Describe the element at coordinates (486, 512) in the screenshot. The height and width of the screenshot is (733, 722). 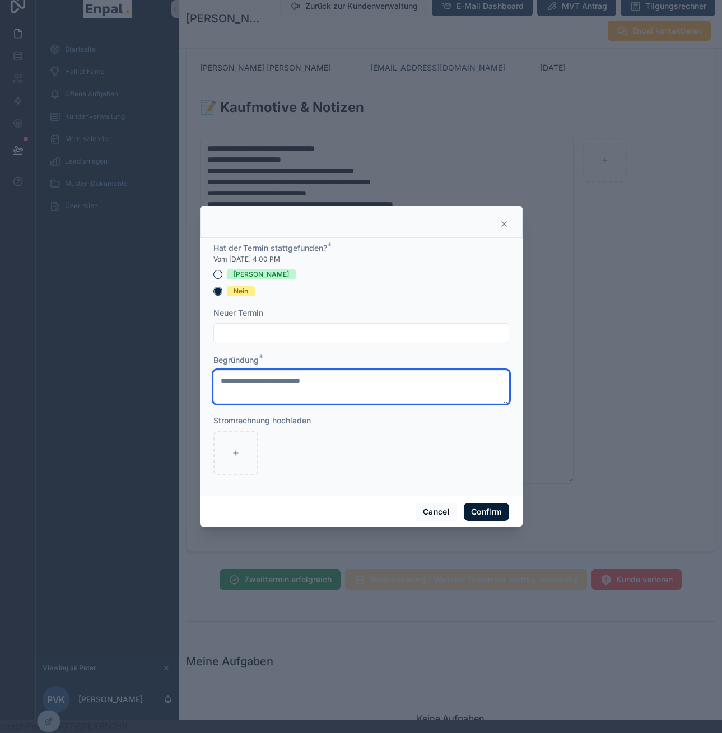
I see `button: Confirm` at that location.